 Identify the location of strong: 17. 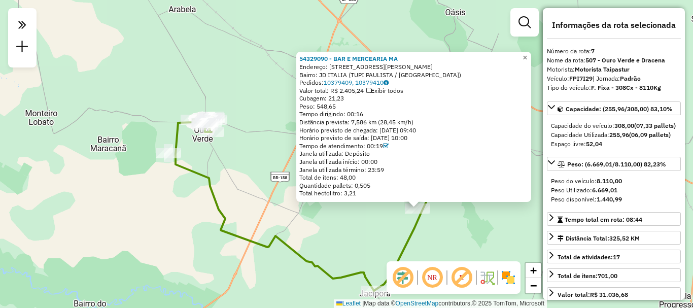
(617, 257).